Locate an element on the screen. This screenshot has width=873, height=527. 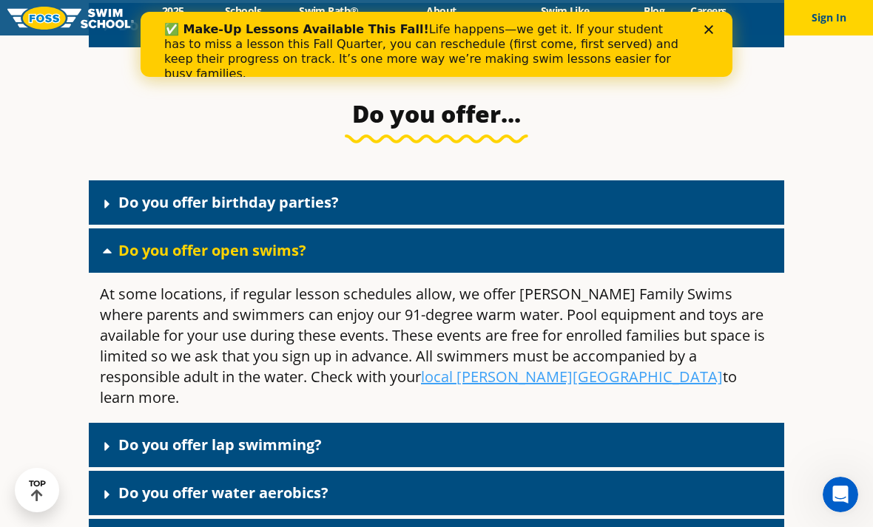
a: Blog is located at coordinates (654, 10).